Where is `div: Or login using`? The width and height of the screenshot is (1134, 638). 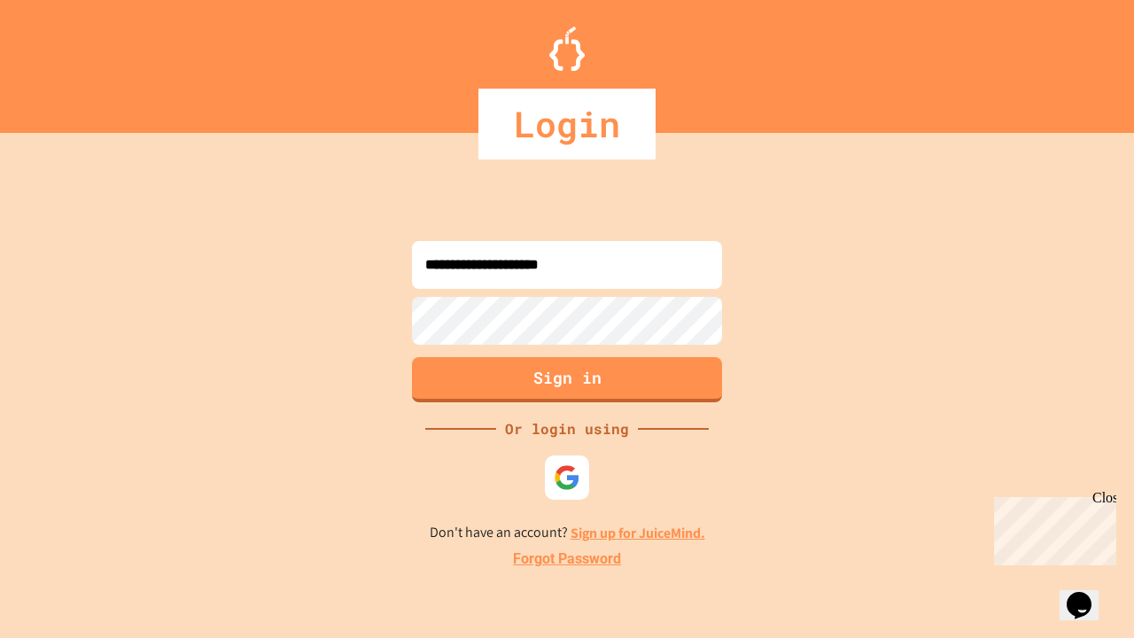 div: Or login using is located at coordinates (567, 429).